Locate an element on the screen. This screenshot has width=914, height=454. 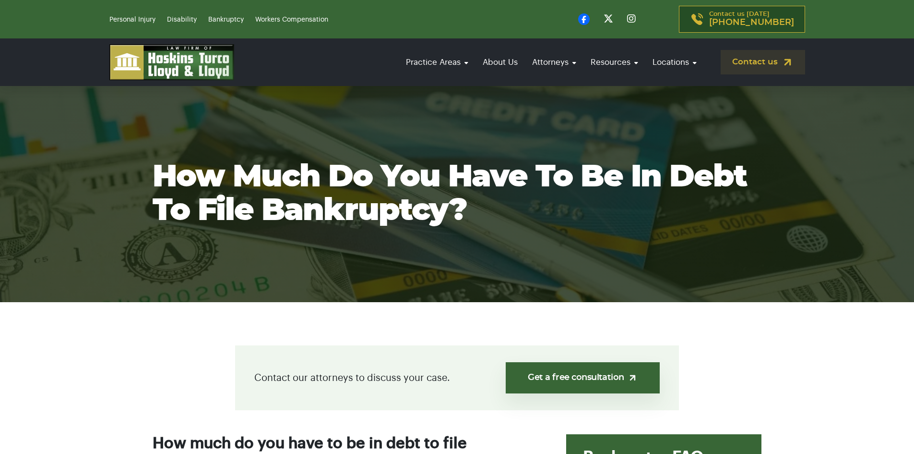
img: arrow-up-right-light.svg is located at coordinates (633, 377).